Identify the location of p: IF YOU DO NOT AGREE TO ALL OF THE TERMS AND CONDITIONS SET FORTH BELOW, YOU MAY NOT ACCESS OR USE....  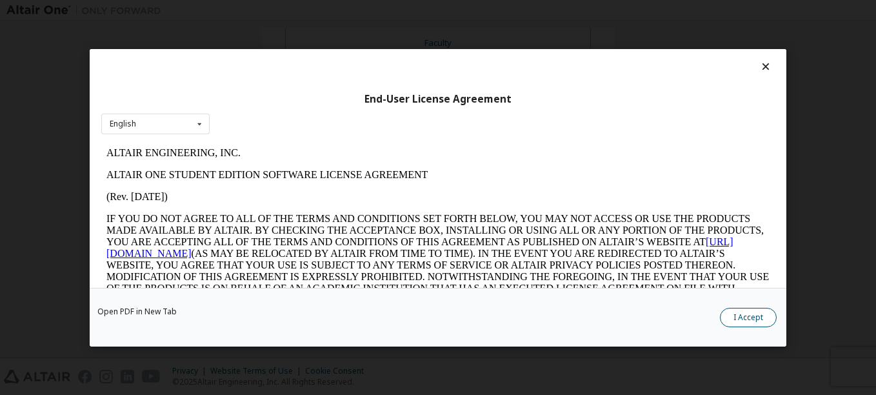
(337, 117).